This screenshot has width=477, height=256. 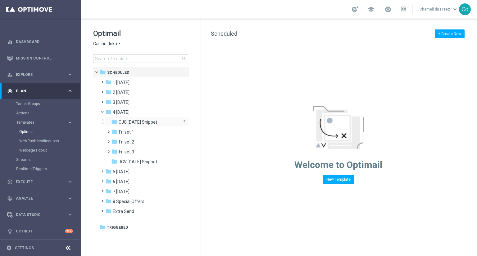 What do you see at coordinates (121, 83) in the screenshot?
I see `span: 1 Tuesday` at bounding box center [121, 83].